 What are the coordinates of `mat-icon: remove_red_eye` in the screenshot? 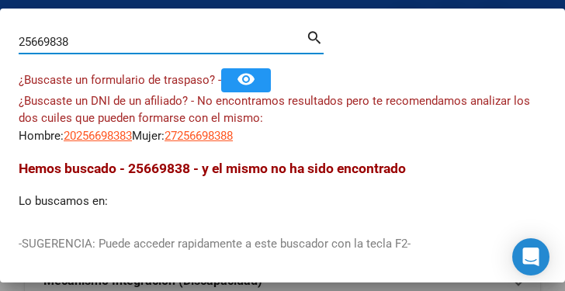 It's located at (246, 79).